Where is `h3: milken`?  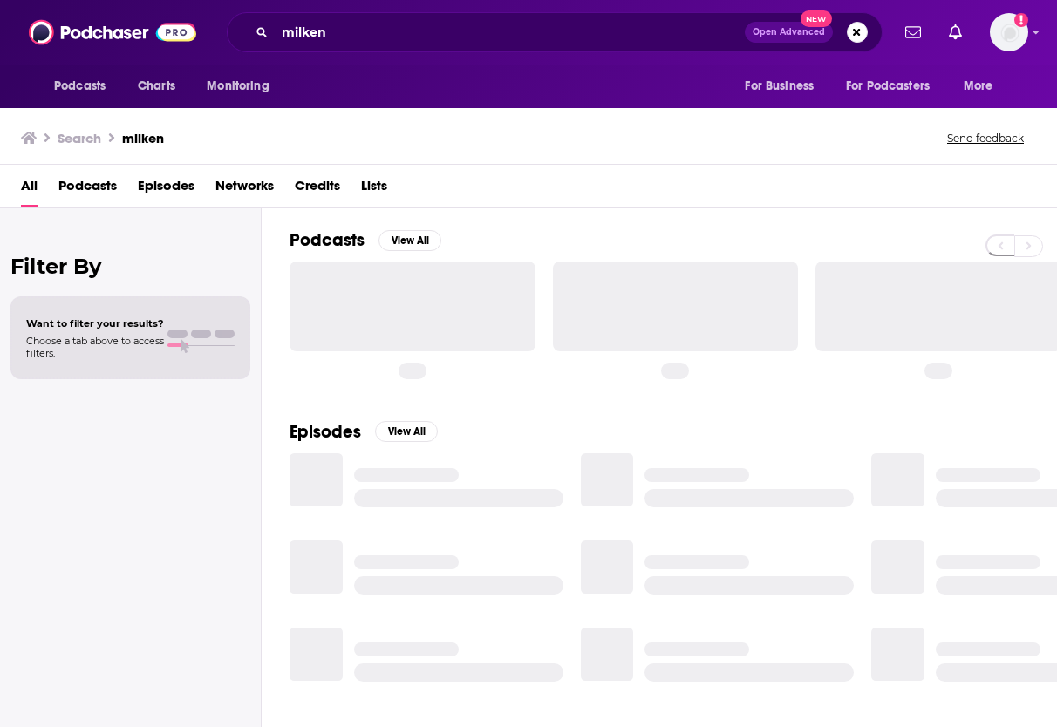 h3: milken is located at coordinates (143, 138).